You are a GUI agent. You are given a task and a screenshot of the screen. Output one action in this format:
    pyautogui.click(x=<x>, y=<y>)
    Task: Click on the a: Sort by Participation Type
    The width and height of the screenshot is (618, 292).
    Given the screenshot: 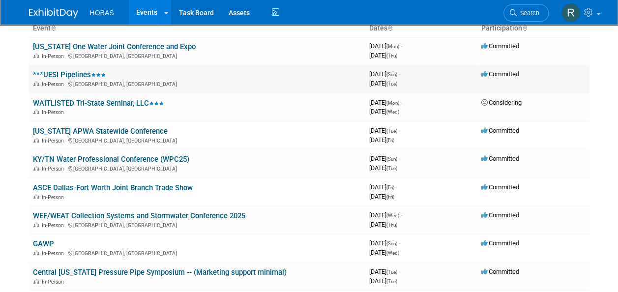 What is the action you would take?
    pyautogui.click(x=524, y=28)
    